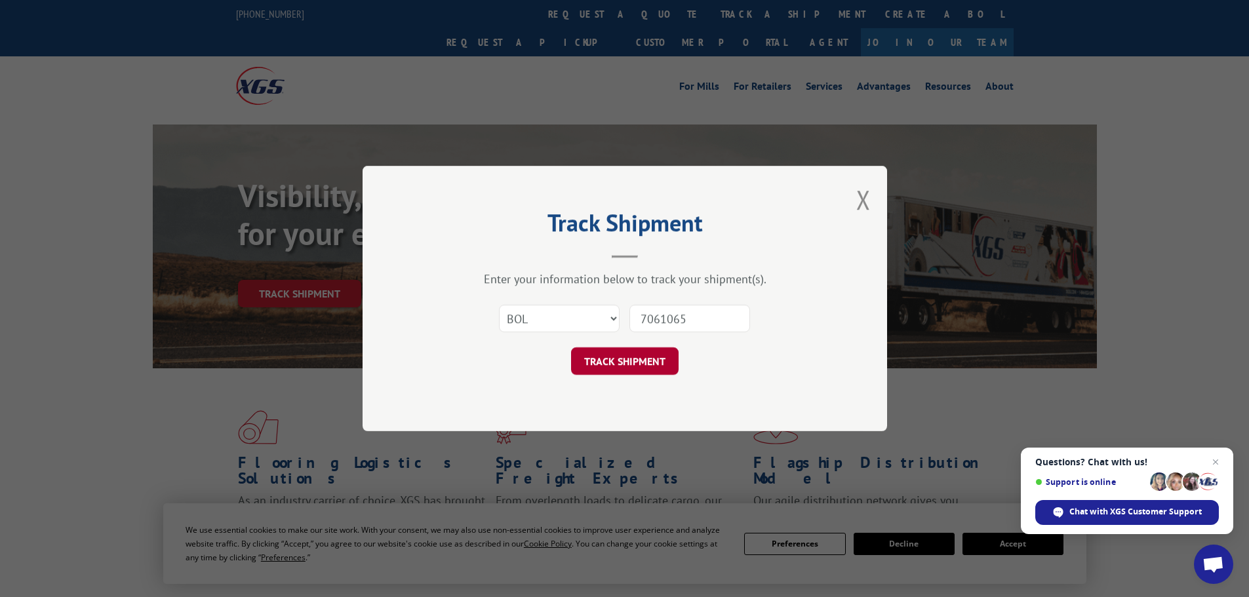 The height and width of the screenshot is (597, 1249). What do you see at coordinates (625, 361) in the screenshot?
I see `button: TRACK SHIPMENT` at bounding box center [625, 361].